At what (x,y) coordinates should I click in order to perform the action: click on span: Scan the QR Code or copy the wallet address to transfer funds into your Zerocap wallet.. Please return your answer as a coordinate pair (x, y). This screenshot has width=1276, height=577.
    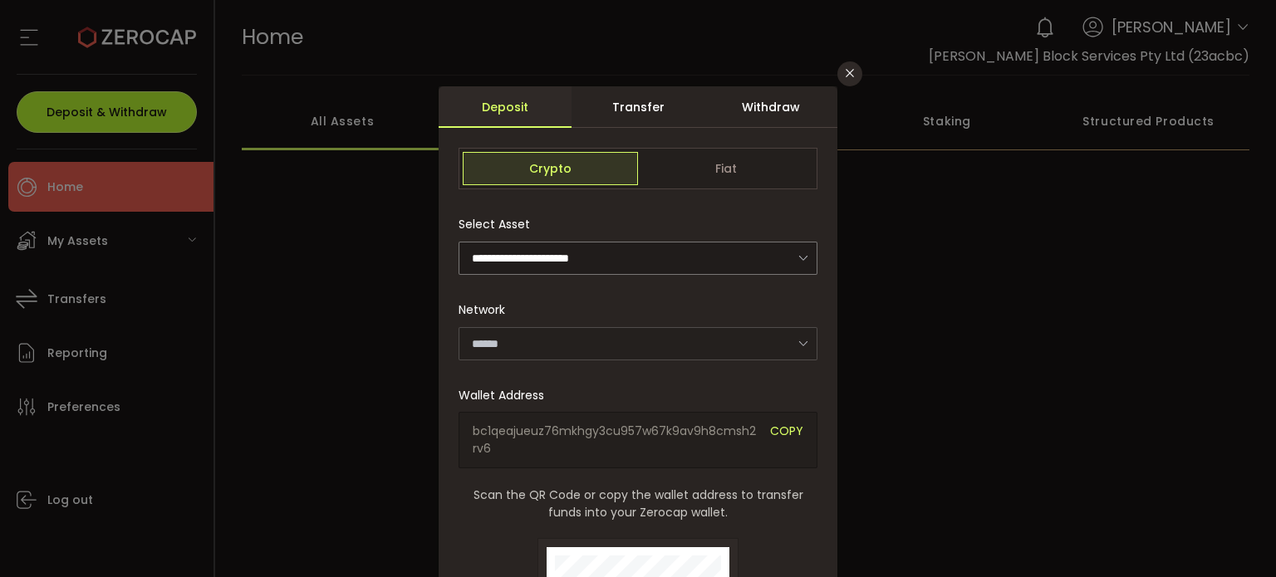
    Looking at the image, I should click on (638, 504).